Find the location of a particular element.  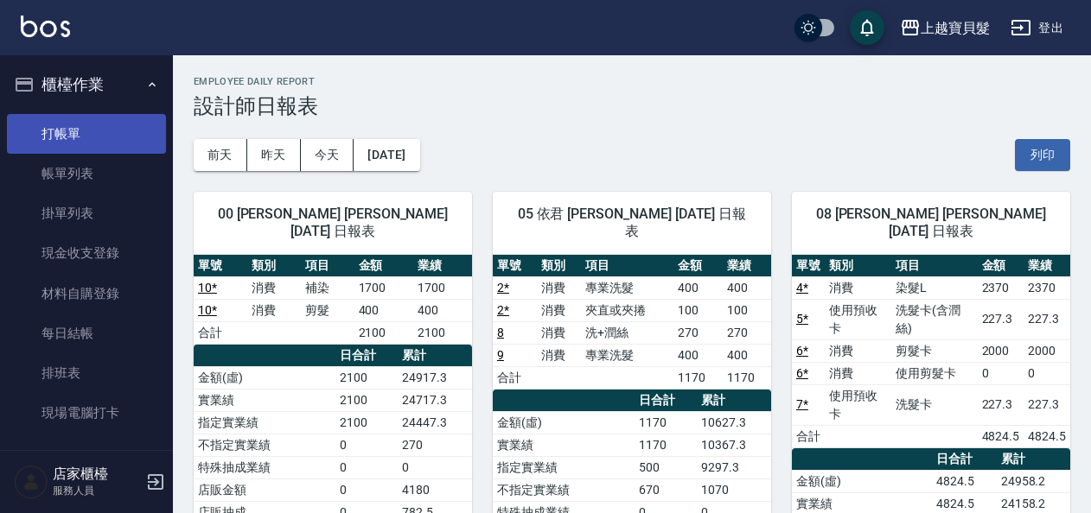

a: 帳單列表 is located at coordinates (86, 174).